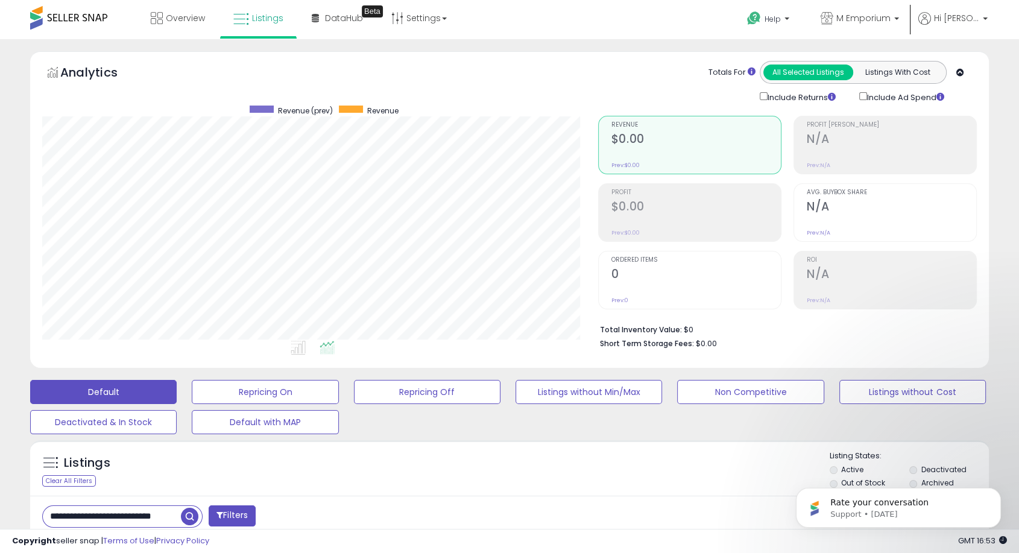 The width and height of the screenshot is (1019, 553). Describe the element at coordinates (128, 540) in the screenshot. I see `a: Terms of Use` at that location.